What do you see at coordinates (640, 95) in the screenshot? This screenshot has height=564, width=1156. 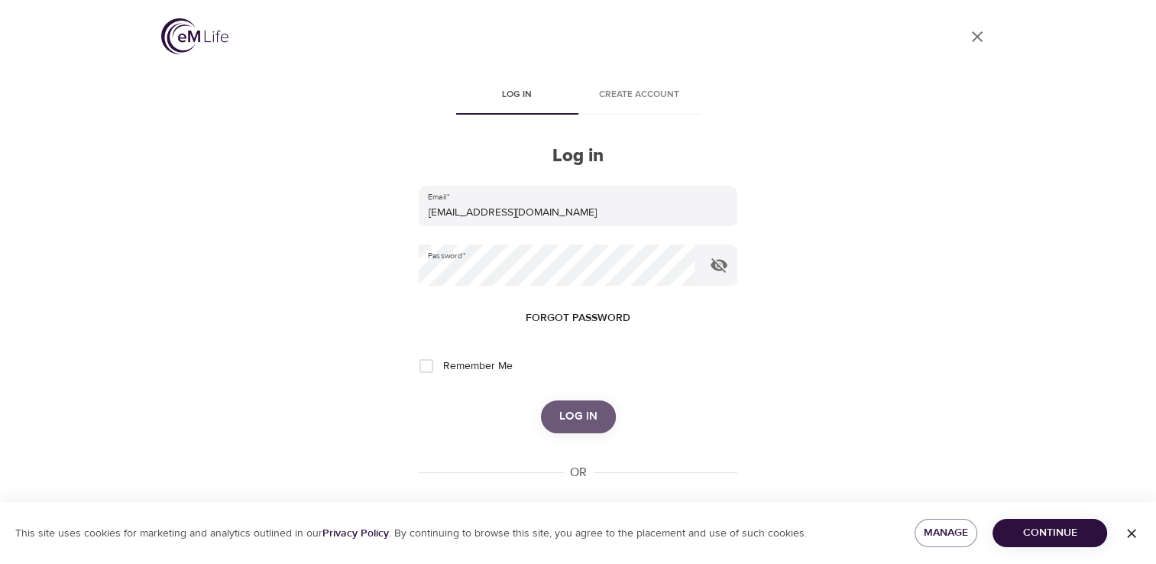 I see `span: Create account` at bounding box center [640, 95].